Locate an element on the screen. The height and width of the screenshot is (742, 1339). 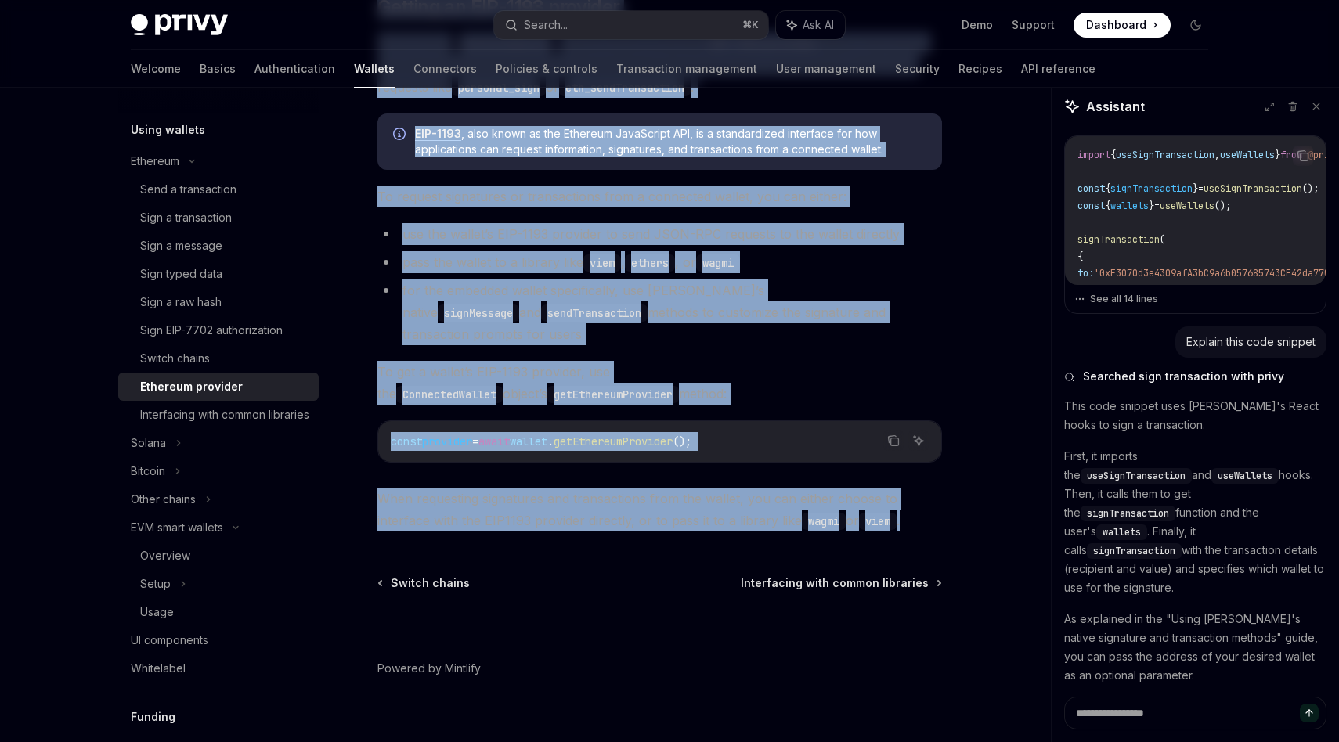
div: Other chains is located at coordinates (163, 499).